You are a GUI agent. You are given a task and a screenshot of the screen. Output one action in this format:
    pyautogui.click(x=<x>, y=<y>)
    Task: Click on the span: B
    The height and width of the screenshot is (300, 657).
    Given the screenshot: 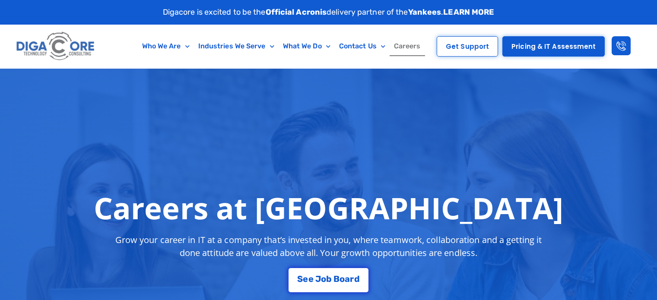 What is the action you would take?
    pyautogui.click(x=337, y=279)
    